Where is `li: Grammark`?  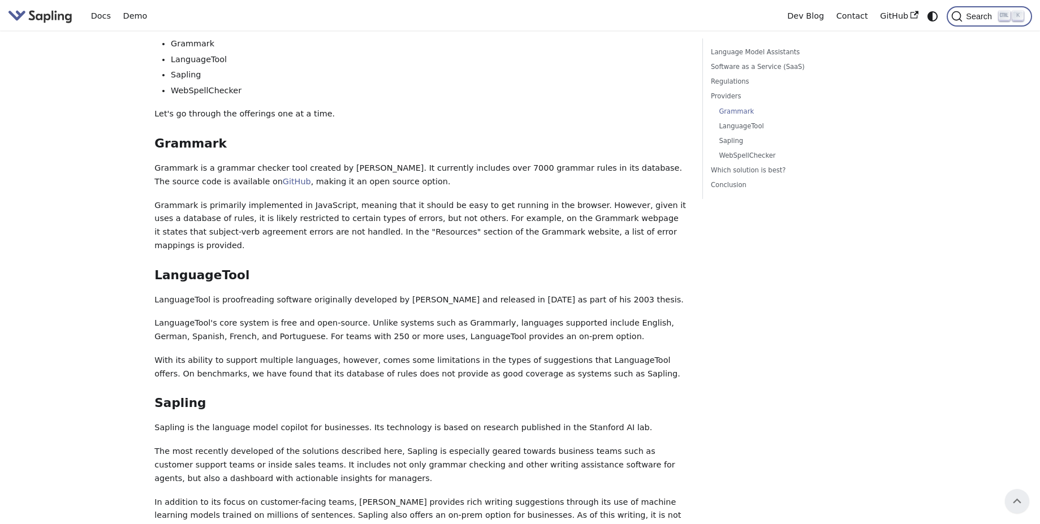
li: Grammark is located at coordinates (428, 44).